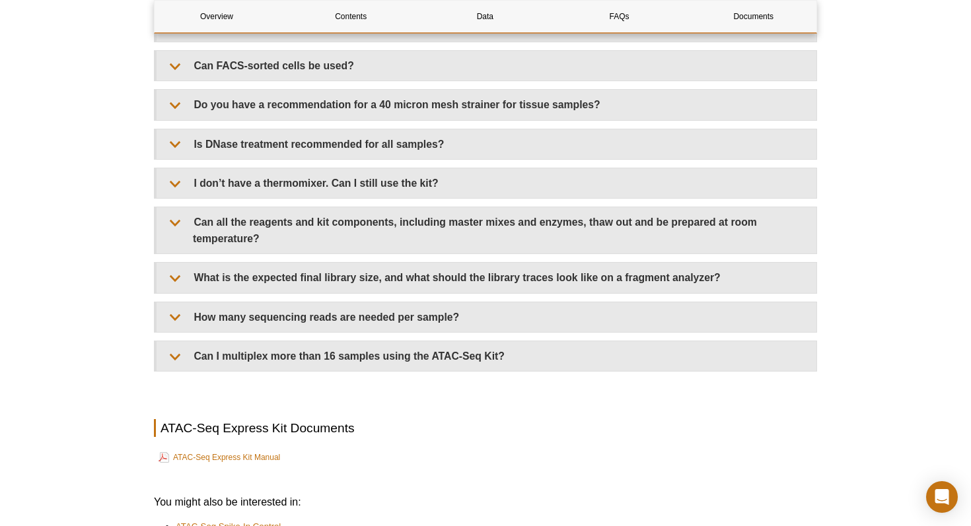 This screenshot has height=526, width=971. What do you see at coordinates (754, 17) in the screenshot?
I see `a: Documents` at bounding box center [754, 17].